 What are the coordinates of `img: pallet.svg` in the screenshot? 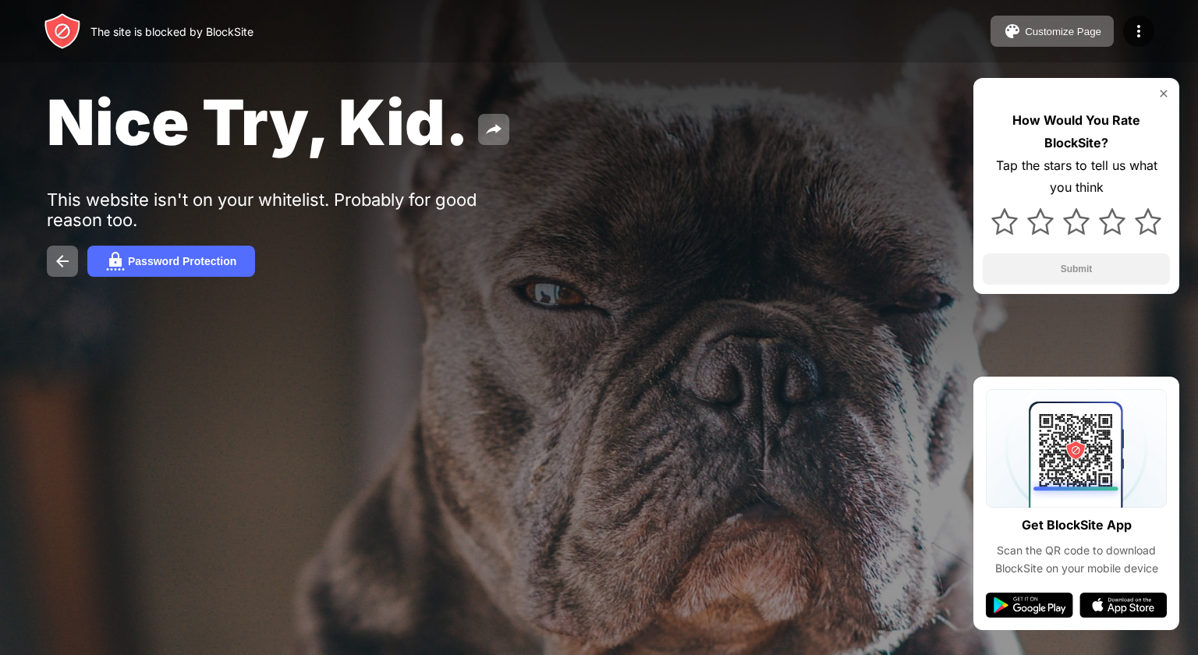 It's located at (1013, 31).